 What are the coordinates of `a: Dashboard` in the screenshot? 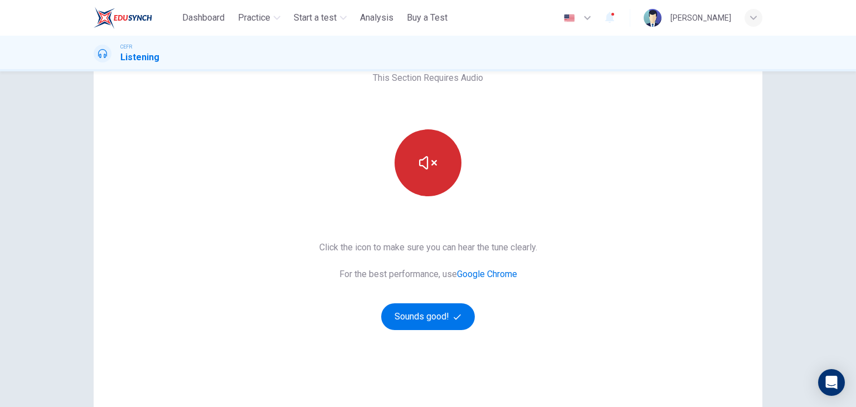 It's located at (203, 18).